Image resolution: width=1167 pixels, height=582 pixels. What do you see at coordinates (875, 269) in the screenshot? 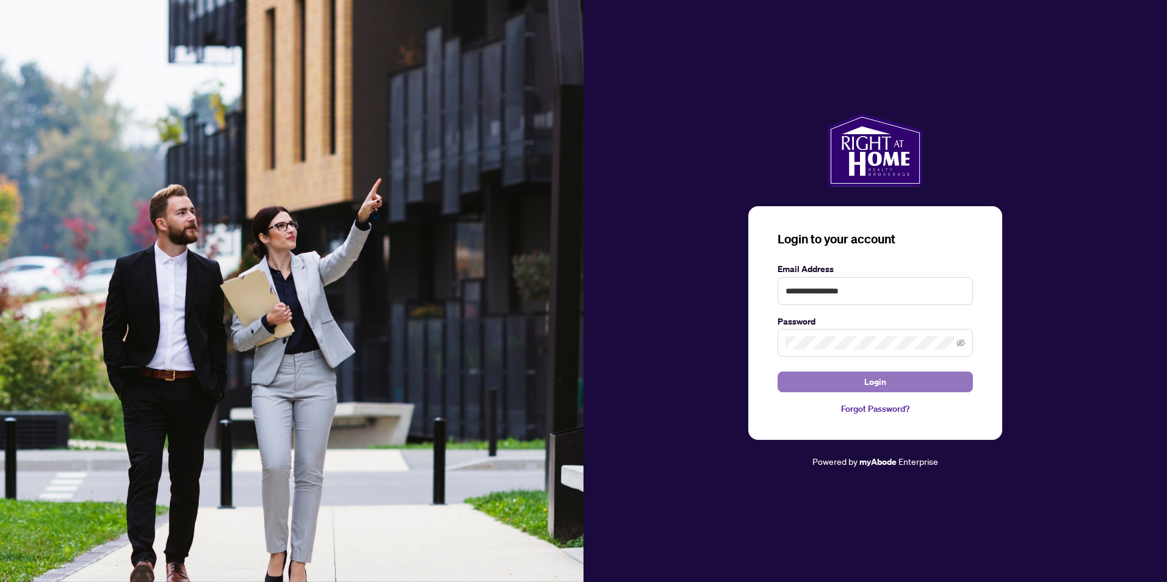
I see `label: Email Address` at bounding box center [875, 269].